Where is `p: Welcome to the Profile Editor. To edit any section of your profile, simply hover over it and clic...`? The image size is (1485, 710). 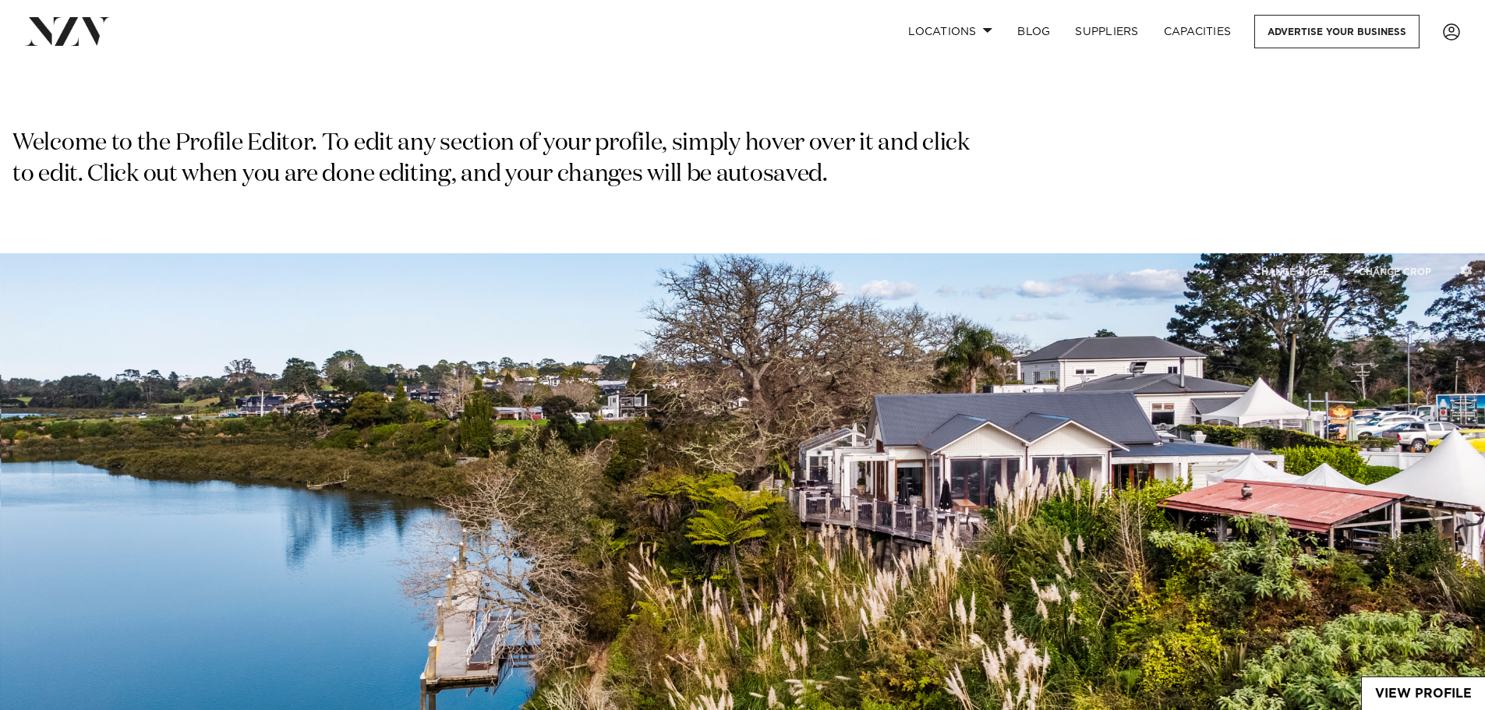
p: Welcome to the Profile Editor. To edit any section of your profile, simply hover over it and clic... is located at coordinates (494, 160).